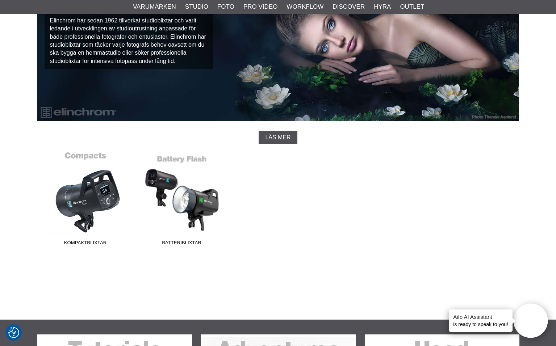  Describe the element at coordinates (412, 7) in the screenshot. I see `a: Outlet` at that location.